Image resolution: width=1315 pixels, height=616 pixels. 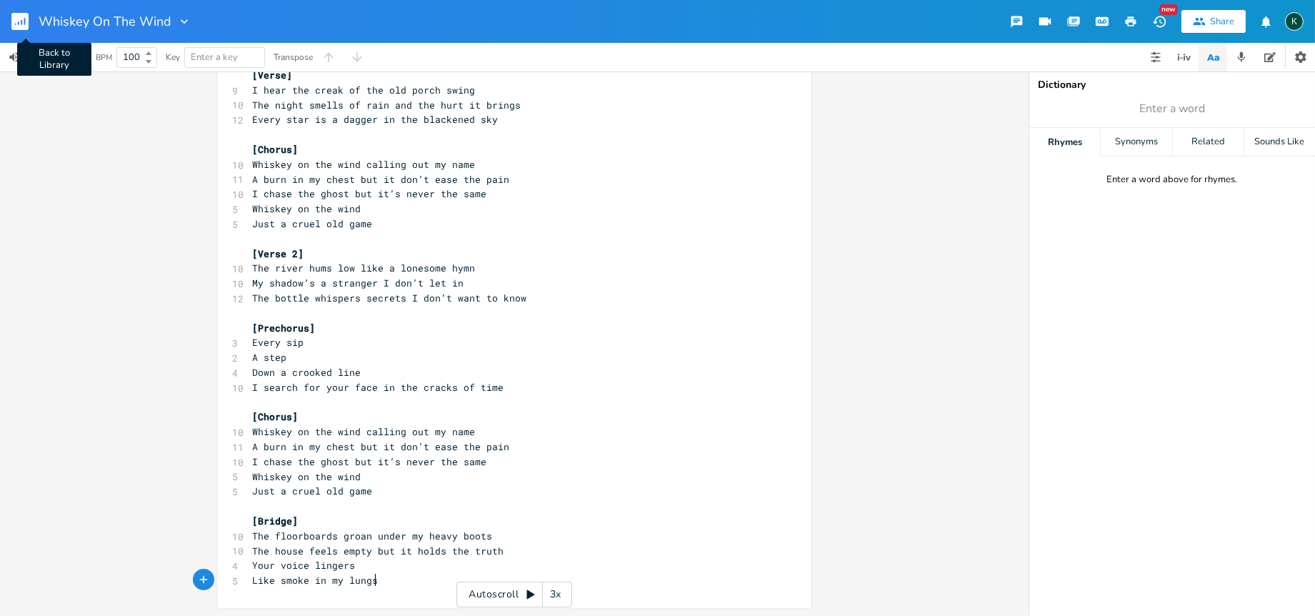 I want to click on div: Related, so click(x=1208, y=142).